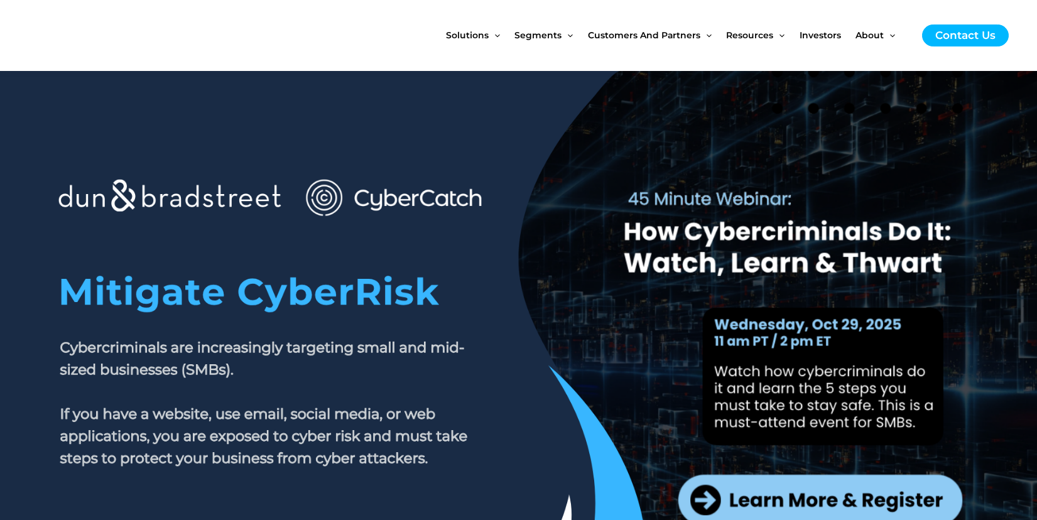 The height and width of the screenshot is (520, 1037). What do you see at coordinates (965, 35) in the screenshot?
I see `a: Contact Us` at bounding box center [965, 35].